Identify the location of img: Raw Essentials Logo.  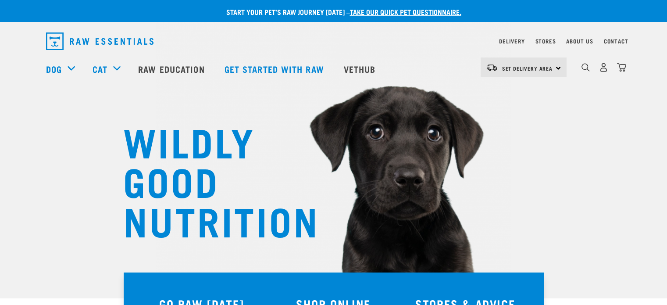
(99, 41).